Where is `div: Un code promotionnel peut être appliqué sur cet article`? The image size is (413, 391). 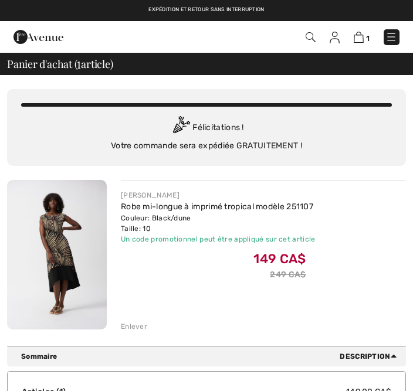
div: Un code promotionnel peut être appliqué sur cet article is located at coordinates (218, 239).